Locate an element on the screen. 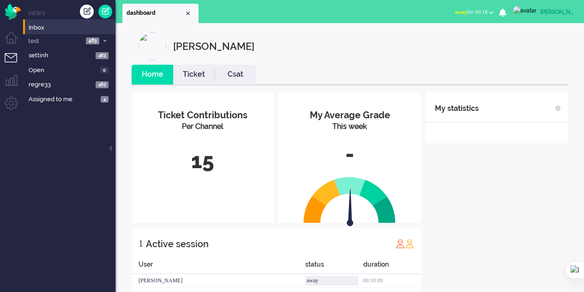 The width and height of the screenshot is (584, 292). span: Assigned to me is located at coordinates (63, 99).